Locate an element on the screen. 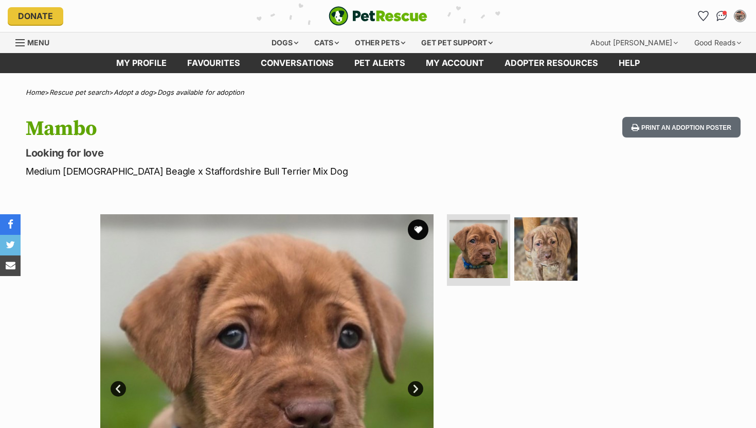 The image size is (756, 428). a: Conversations is located at coordinates (722, 16).